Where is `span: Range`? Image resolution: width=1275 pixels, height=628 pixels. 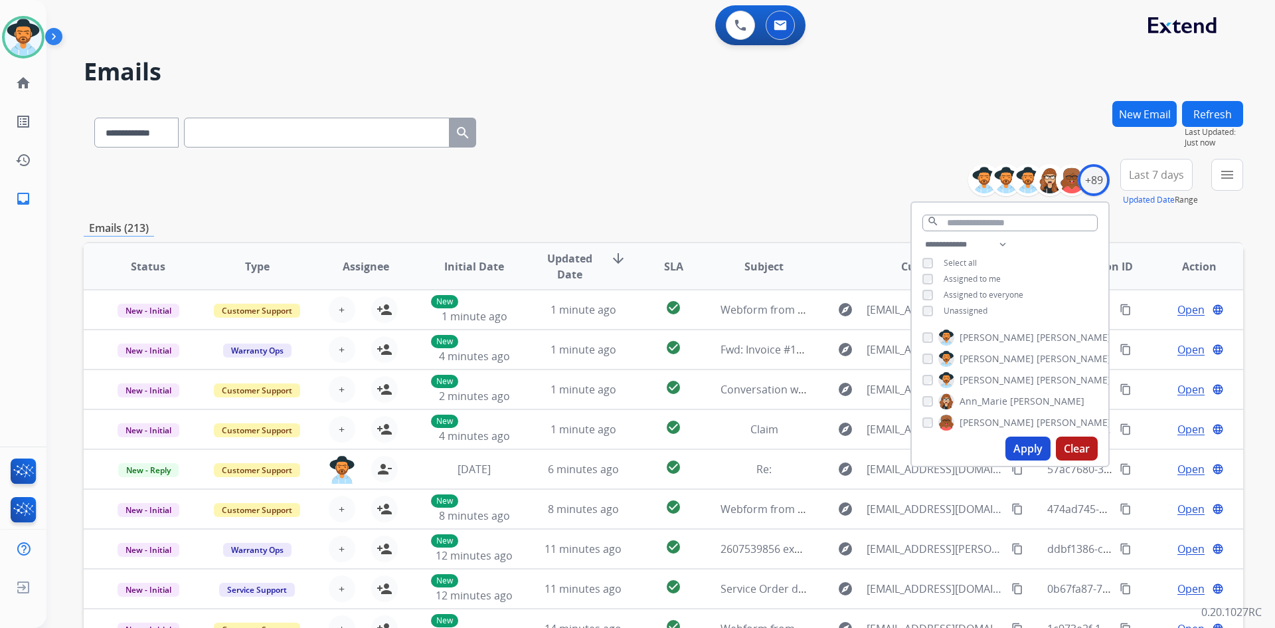
span: Range is located at coordinates (1160, 199).